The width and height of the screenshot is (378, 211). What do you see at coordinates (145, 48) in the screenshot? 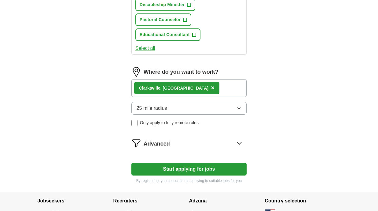
I see `button: Select all` at bounding box center [145, 48].